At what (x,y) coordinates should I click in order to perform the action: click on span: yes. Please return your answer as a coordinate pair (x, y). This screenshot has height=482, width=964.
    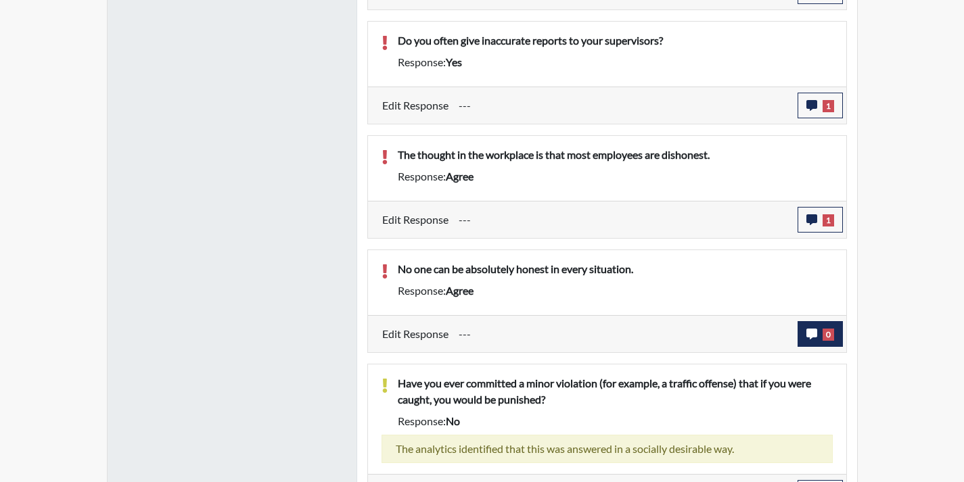
    Looking at the image, I should click on (454, 62).